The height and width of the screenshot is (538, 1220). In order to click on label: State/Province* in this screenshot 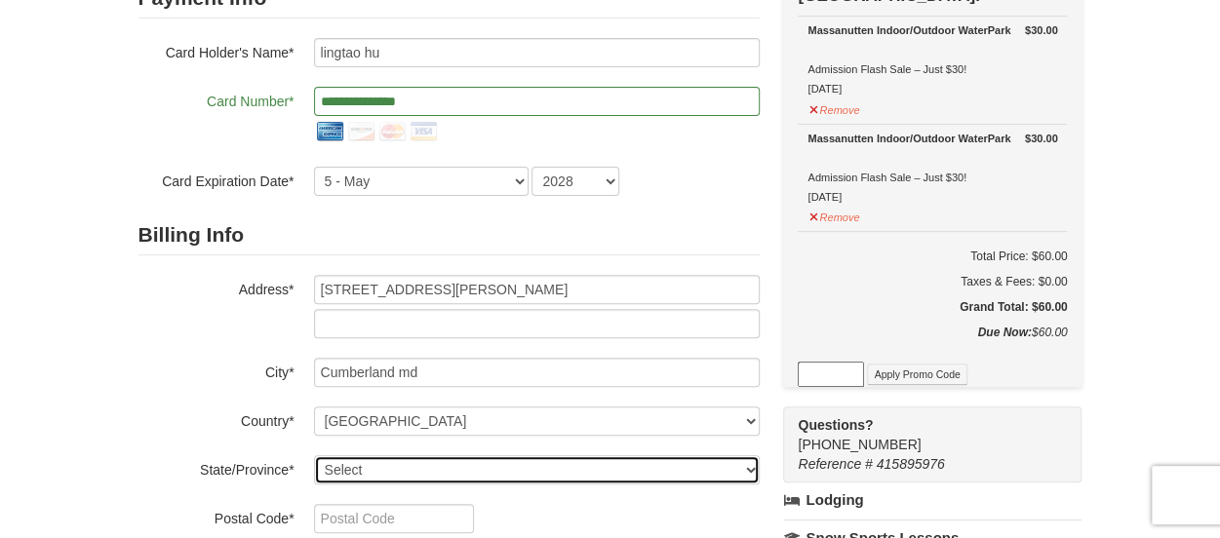, I will do `click(216, 467)`.